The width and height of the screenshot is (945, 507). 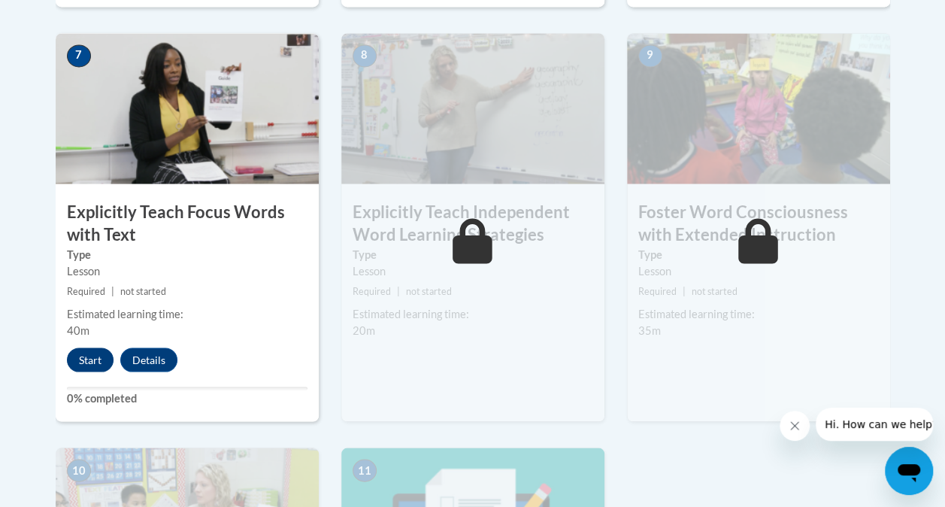 I want to click on h3: Explicitly Teach Focus Words with Text, so click(x=187, y=223).